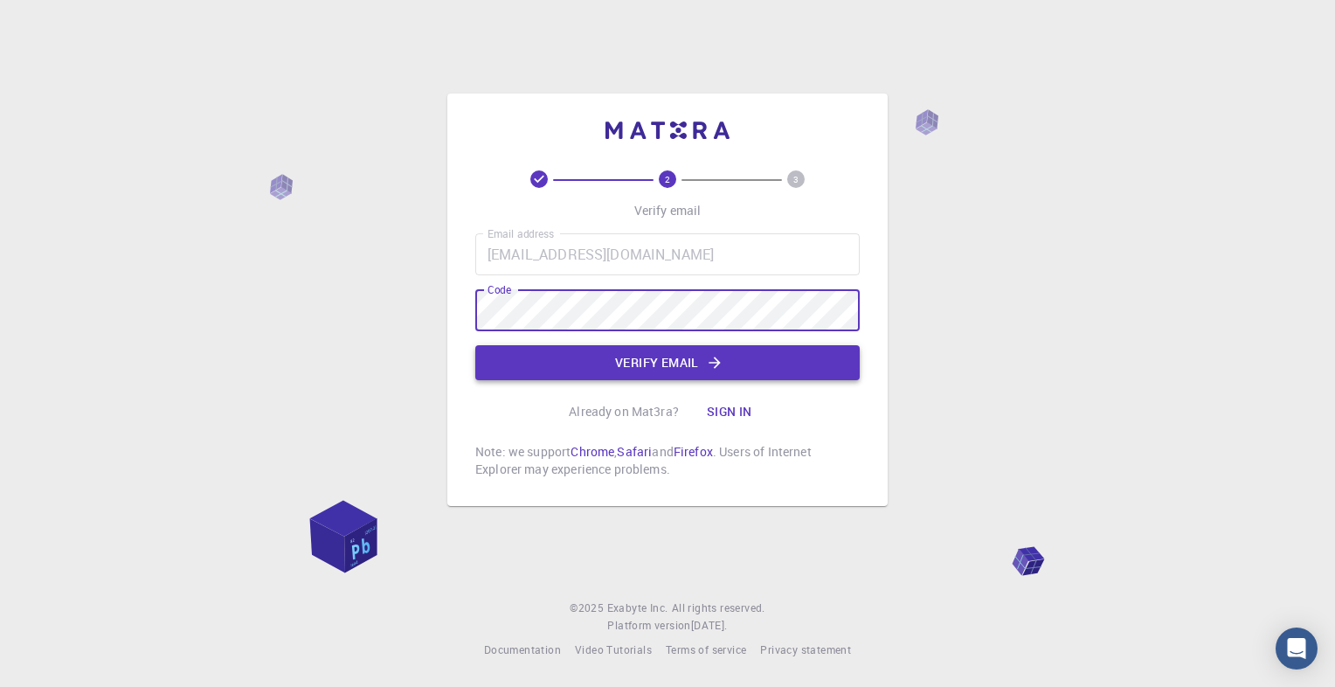 The width and height of the screenshot is (1335, 687). Describe the element at coordinates (706, 649) in the screenshot. I see `span: Terms of service` at that location.